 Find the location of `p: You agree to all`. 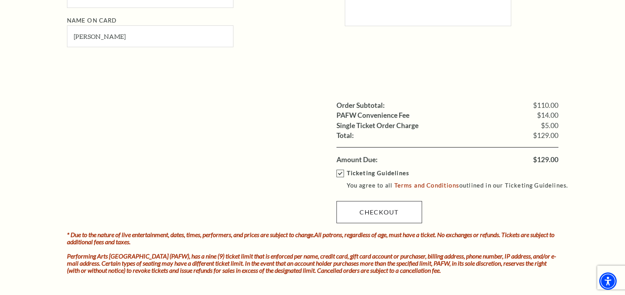

p: You agree to all is located at coordinates (461, 186).